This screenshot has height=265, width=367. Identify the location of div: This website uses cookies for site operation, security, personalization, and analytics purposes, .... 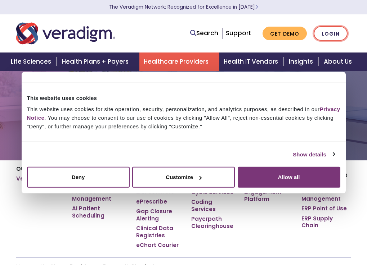
(184, 118).